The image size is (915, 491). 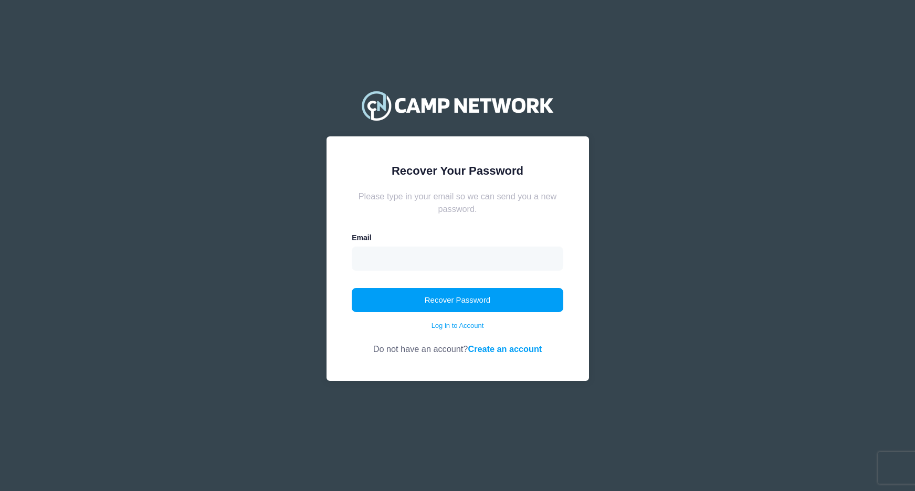 What do you see at coordinates (457, 106) in the screenshot?
I see `img: Camp Network` at bounding box center [457, 106].